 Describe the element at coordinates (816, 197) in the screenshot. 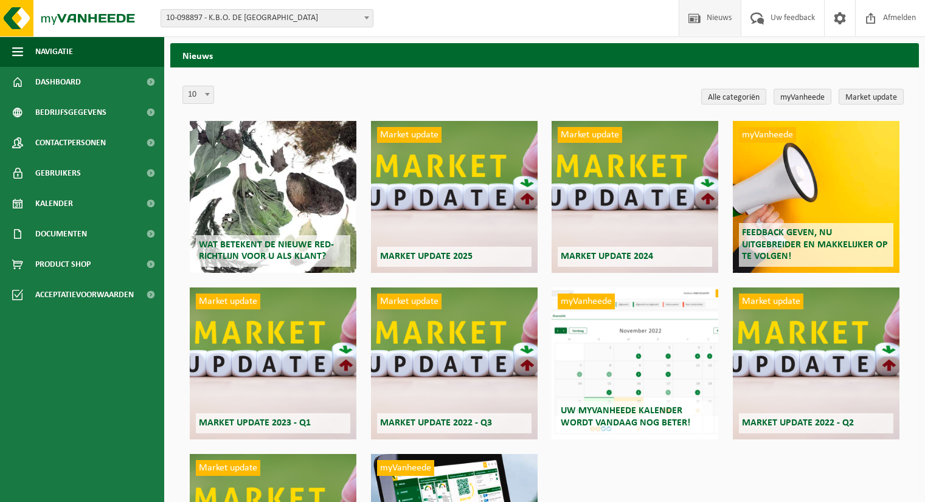

I see `a: myVanheede Feedback geven, nu uitgebreider en makkelijker op te volgen!` at that location.